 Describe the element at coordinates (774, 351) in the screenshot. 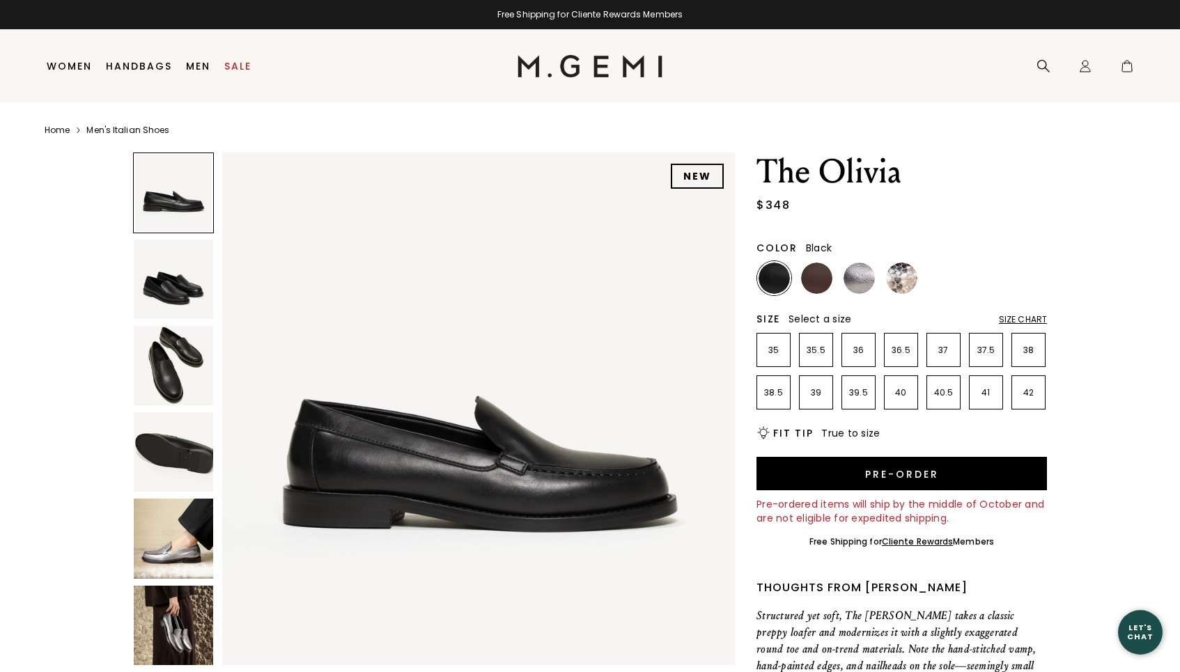

I see `p: 35` at that location.